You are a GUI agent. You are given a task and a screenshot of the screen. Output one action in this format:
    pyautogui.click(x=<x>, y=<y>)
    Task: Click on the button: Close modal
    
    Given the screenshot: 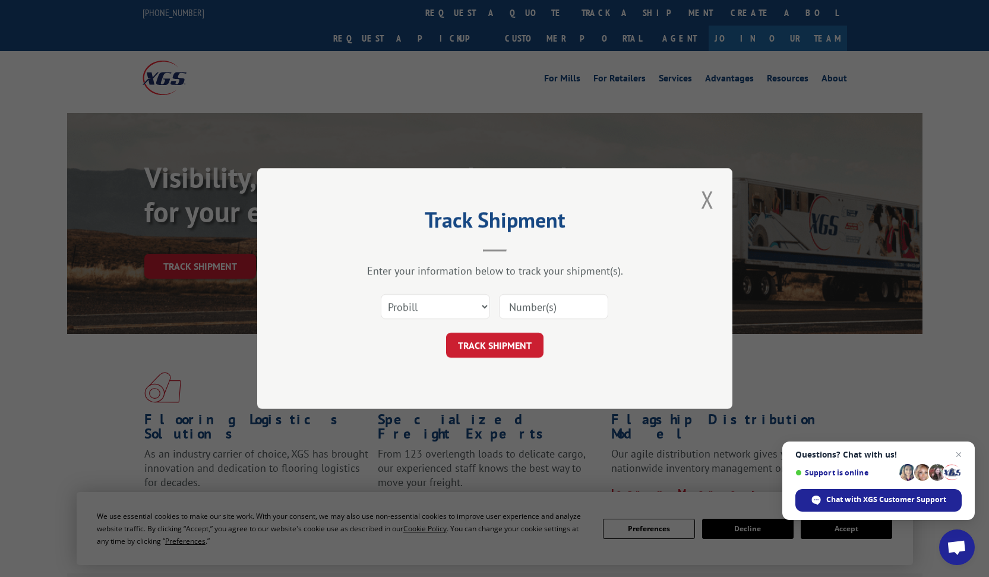 What is the action you would take?
    pyautogui.click(x=707, y=199)
    